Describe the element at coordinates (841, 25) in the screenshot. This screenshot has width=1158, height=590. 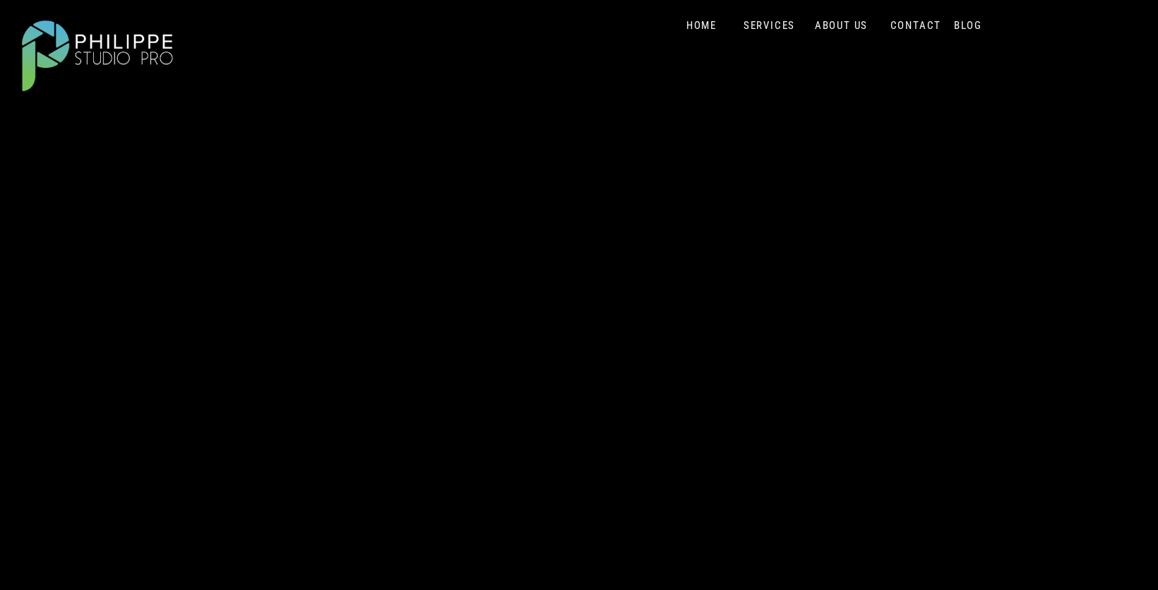
I see `a: ABOUT US` at that location.